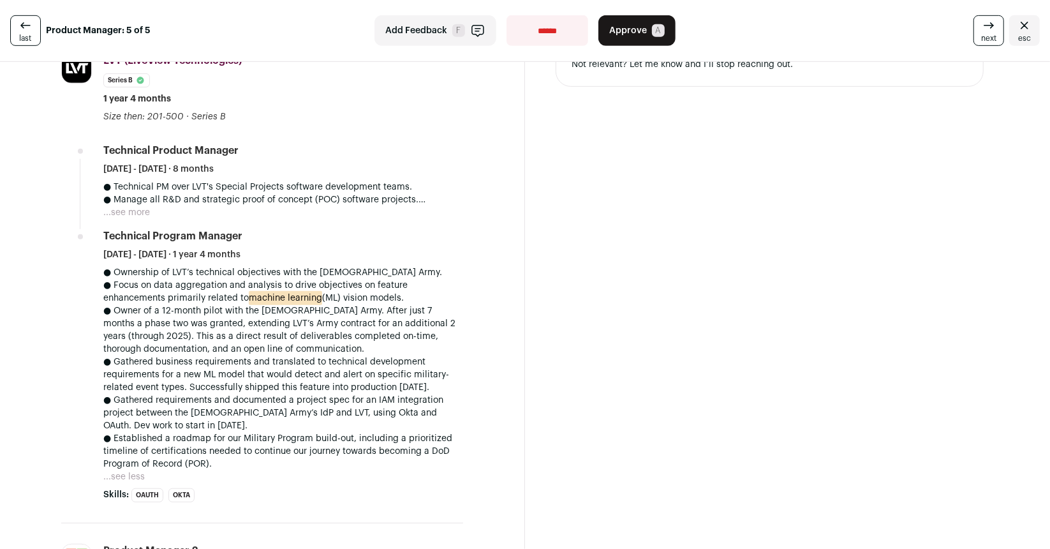 The height and width of the screenshot is (549, 1050). What do you see at coordinates (209, 117) in the screenshot?
I see `span: Series B` at bounding box center [209, 117].